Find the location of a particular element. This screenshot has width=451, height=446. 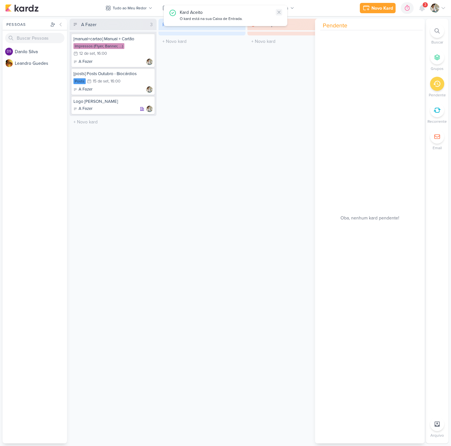

div: [manual+cartao] Manual + Cartão is located at coordinates (113, 39).